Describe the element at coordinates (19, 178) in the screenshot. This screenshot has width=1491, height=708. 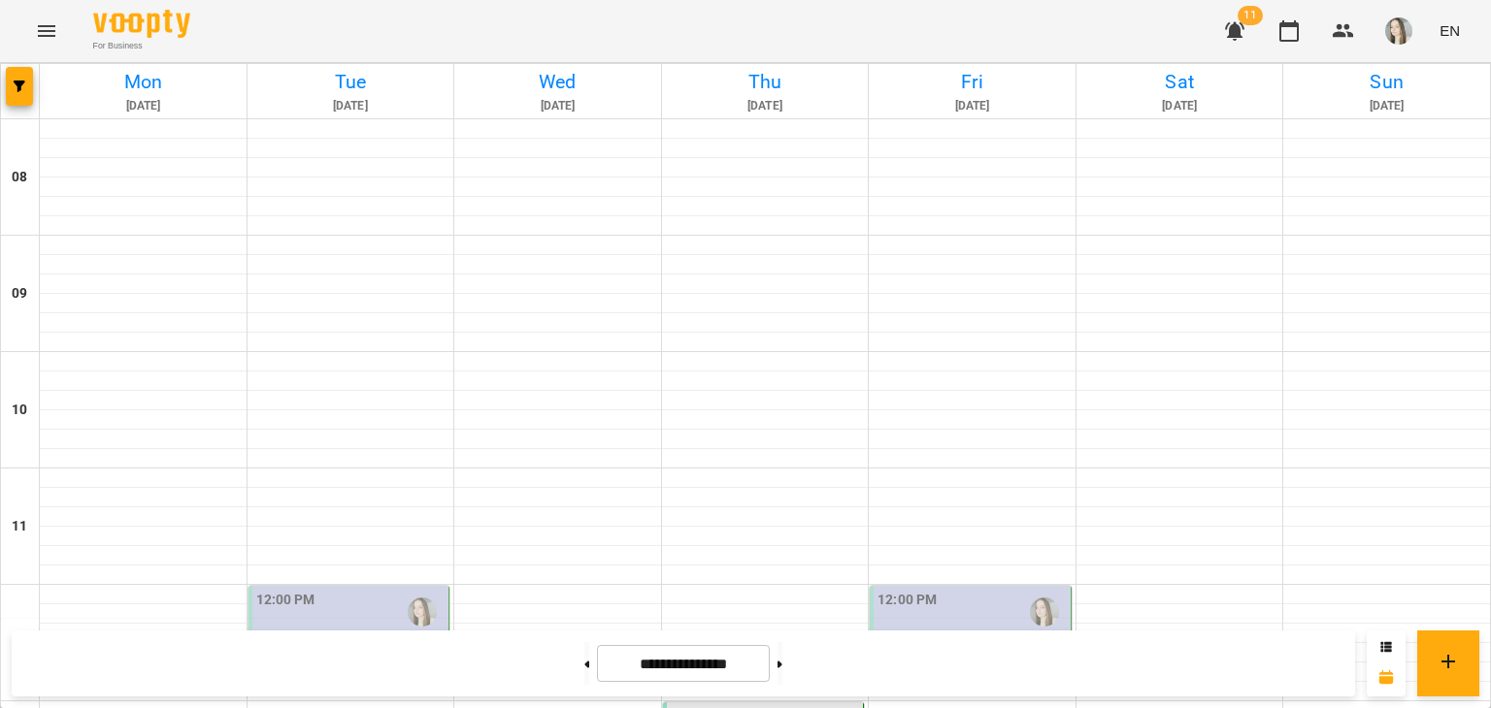
I see `h6: 08` at that location.